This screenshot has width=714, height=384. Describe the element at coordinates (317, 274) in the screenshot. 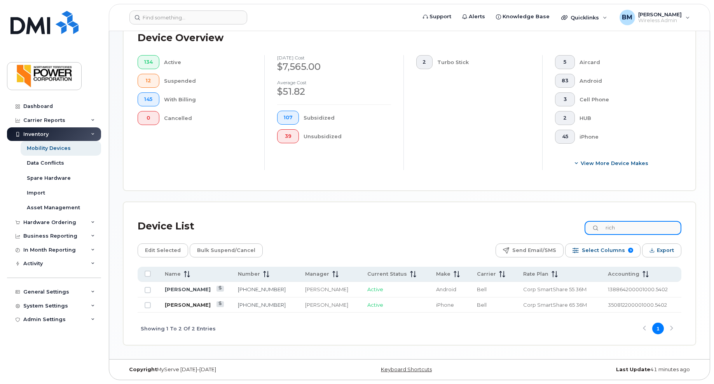

I see `span: Manager` at that location.